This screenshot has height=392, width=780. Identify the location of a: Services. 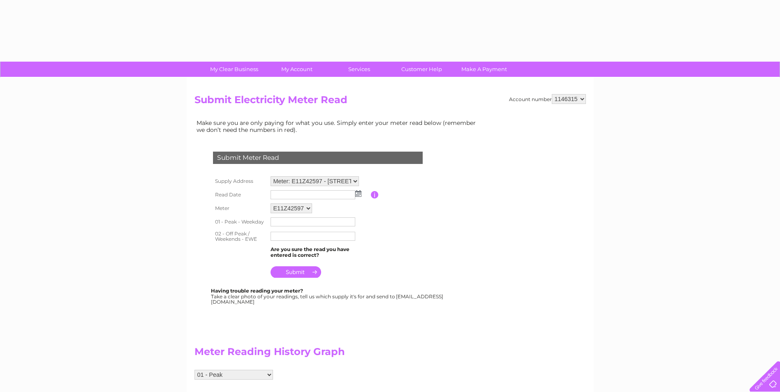
(359, 69).